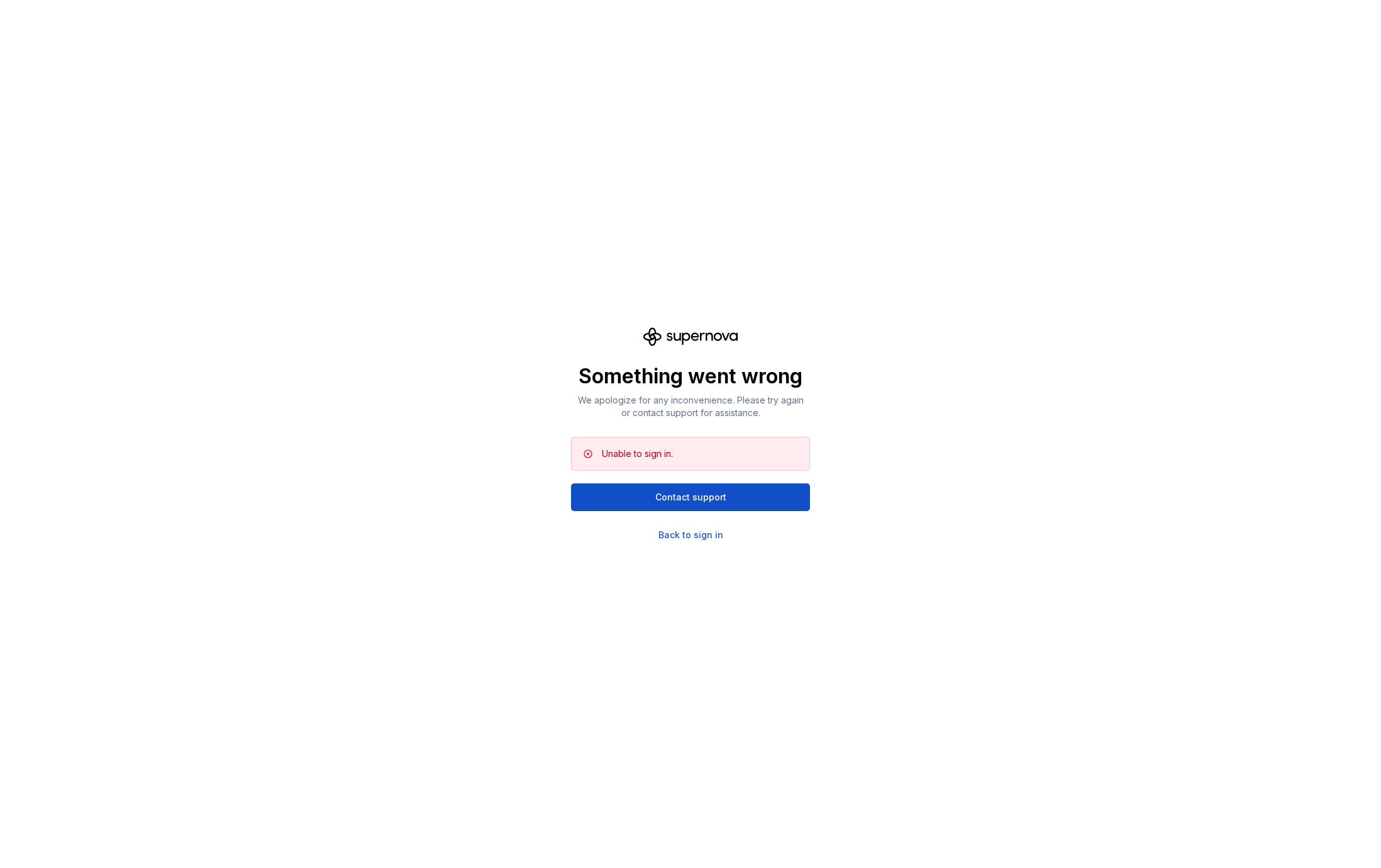  Describe the element at coordinates (690, 535) in the screenshot. I see `div: Back to sign in` at that location.